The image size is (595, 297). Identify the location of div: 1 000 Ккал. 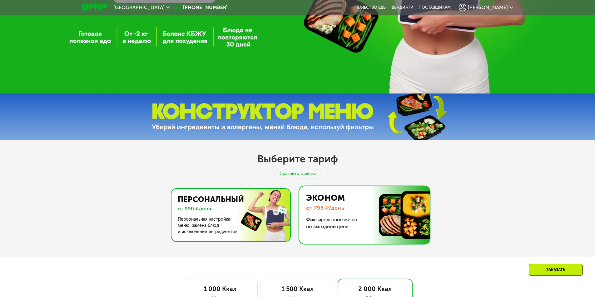
(220, 289).